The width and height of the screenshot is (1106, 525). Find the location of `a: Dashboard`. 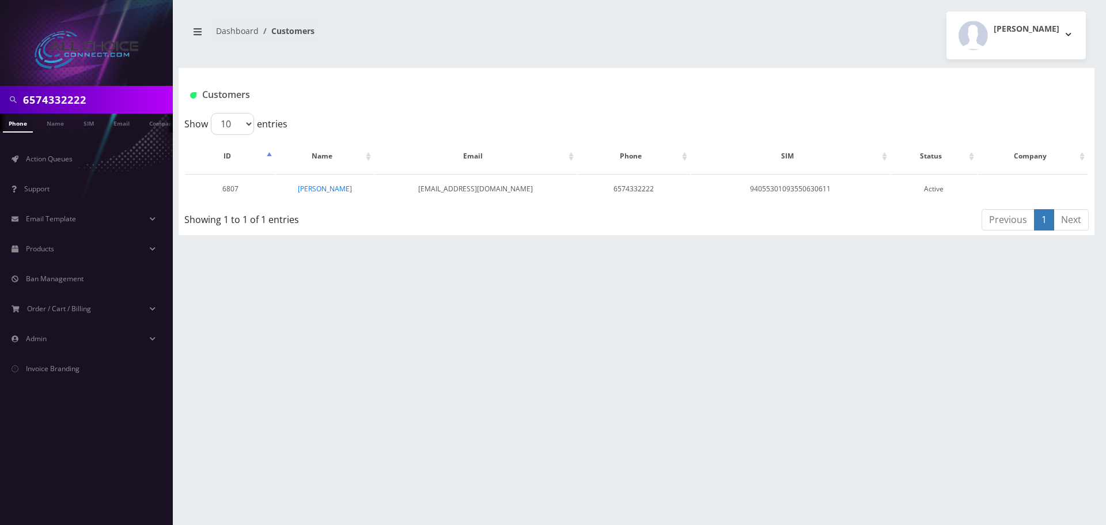

a: Dashboard is located at coordinates (237, 31).